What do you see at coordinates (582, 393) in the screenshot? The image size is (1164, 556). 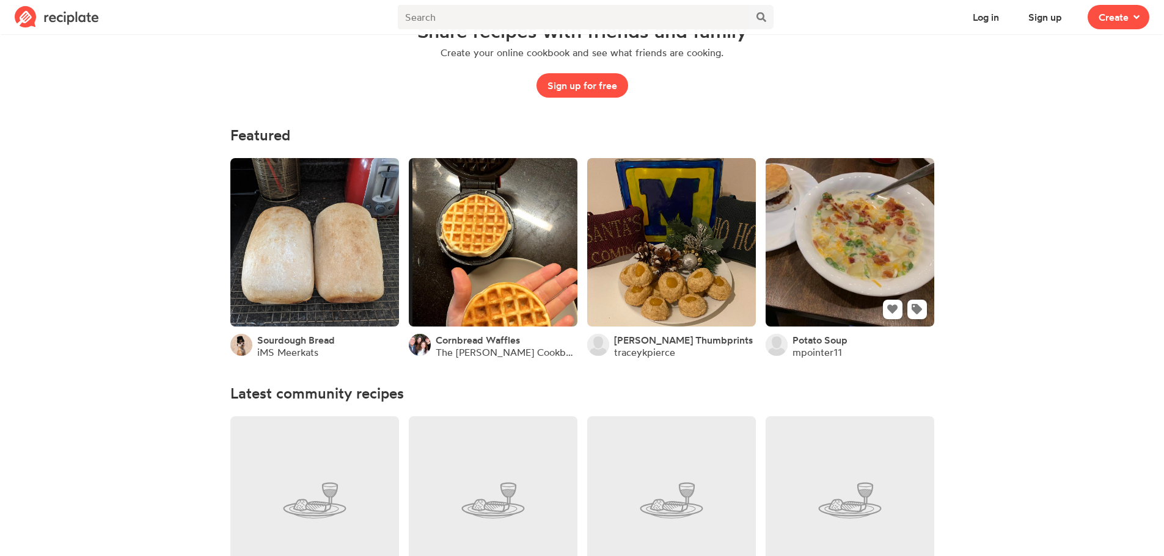 I see `h4: Latest community recipes` at bounding box center [582, 393].